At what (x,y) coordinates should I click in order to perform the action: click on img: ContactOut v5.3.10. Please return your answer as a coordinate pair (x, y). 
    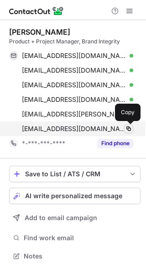
    Looking at the image, I should click on (37, 11).